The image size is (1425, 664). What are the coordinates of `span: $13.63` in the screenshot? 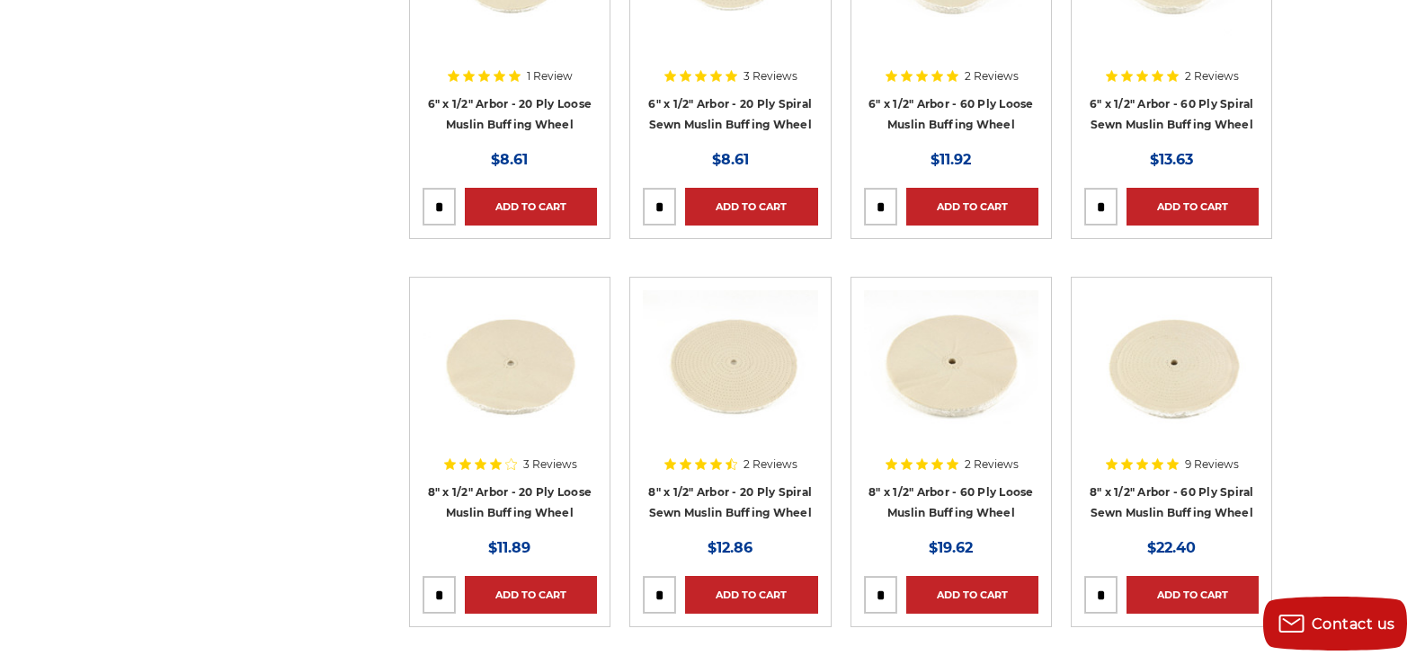 It's located at (1171, 159).